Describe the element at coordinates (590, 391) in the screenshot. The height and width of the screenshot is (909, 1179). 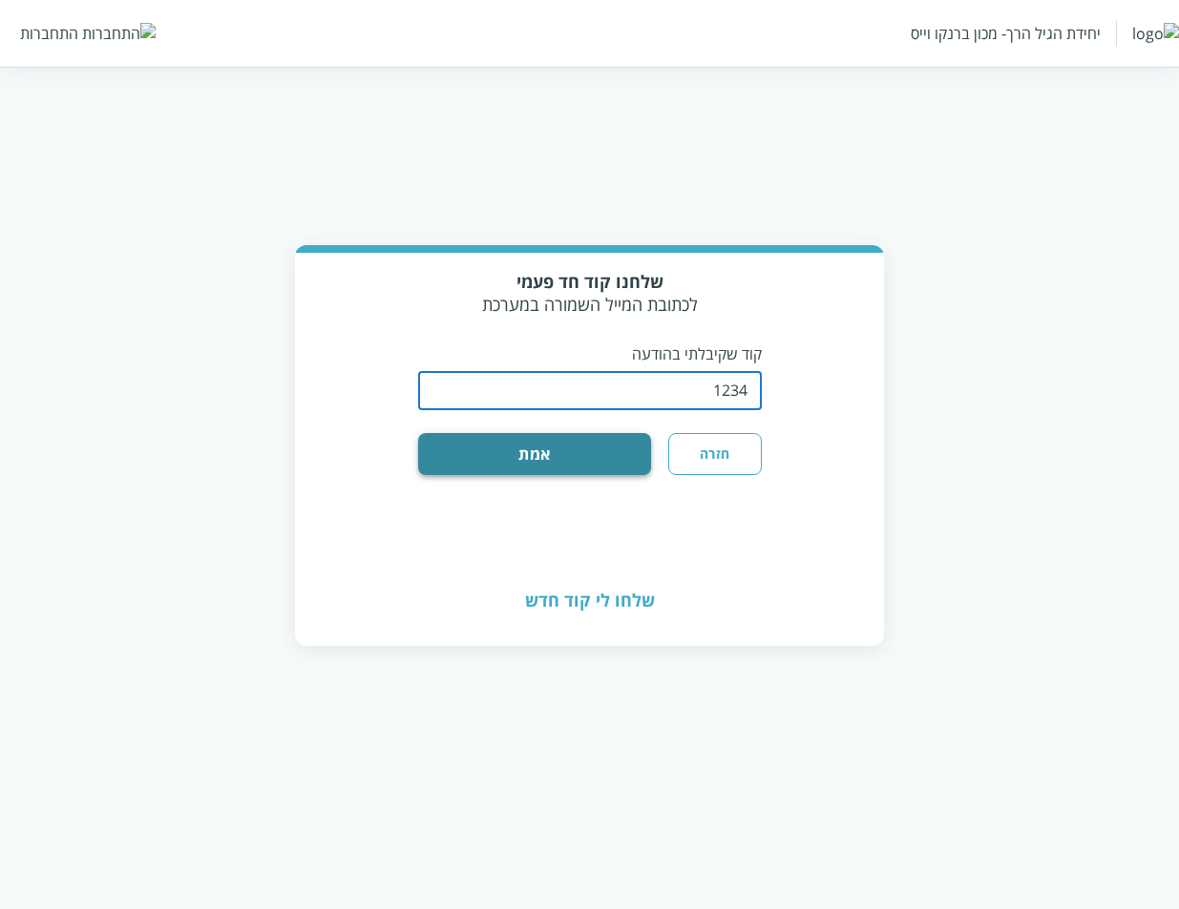
I see `input: OTP` at that location.